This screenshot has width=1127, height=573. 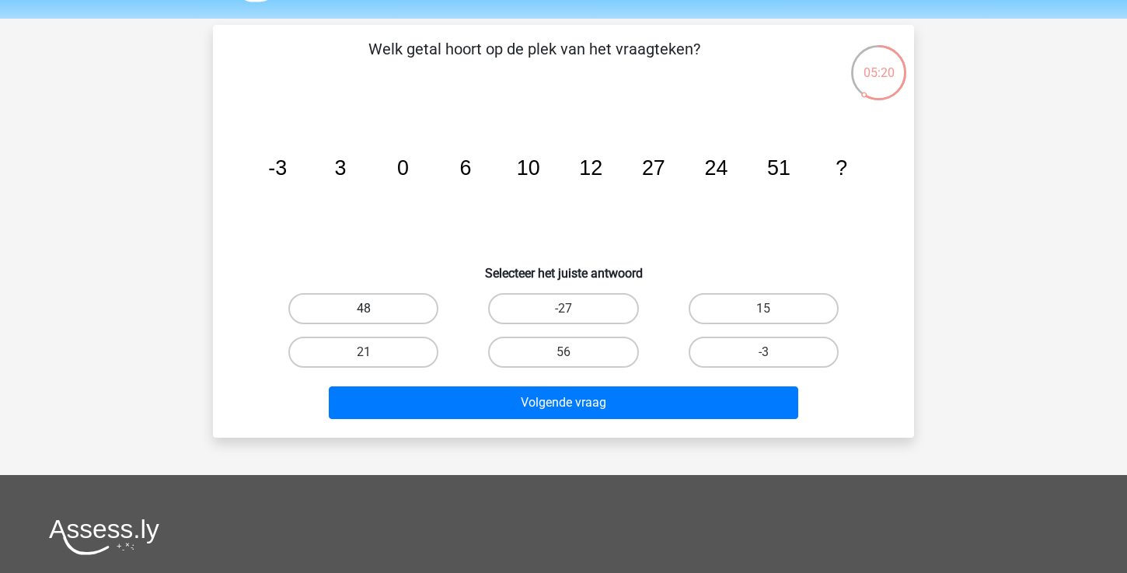 What do you see at coordinates (779, 168) in the screenshot?
I see `tspan: 51` at bounding box center [779, 168].